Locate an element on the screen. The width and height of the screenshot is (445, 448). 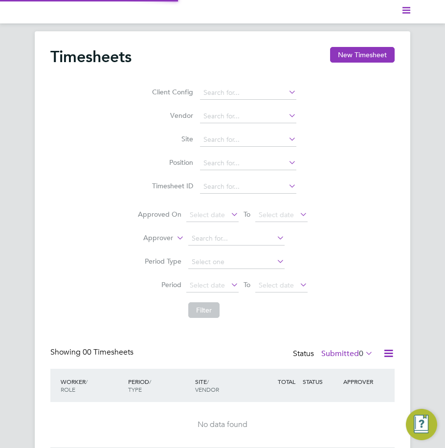
label: Period Type is located at coordinates (159, 261).